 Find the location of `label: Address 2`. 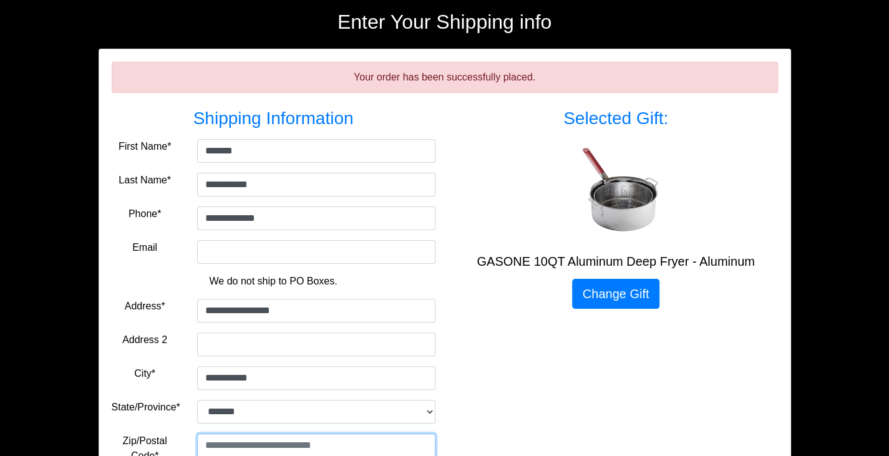

label: Address 2 is located at coordinates (145, 340).